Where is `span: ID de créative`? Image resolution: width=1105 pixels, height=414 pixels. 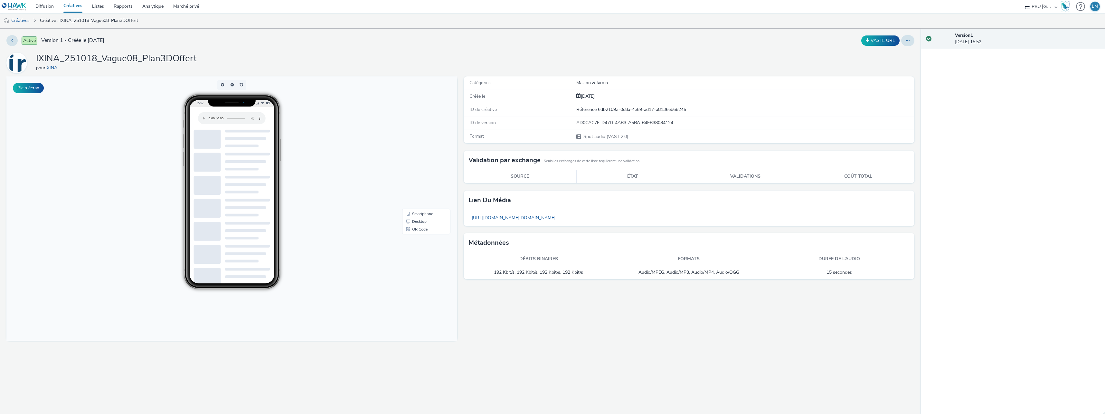
span: ID de créative is located at coordinates (483, 109).